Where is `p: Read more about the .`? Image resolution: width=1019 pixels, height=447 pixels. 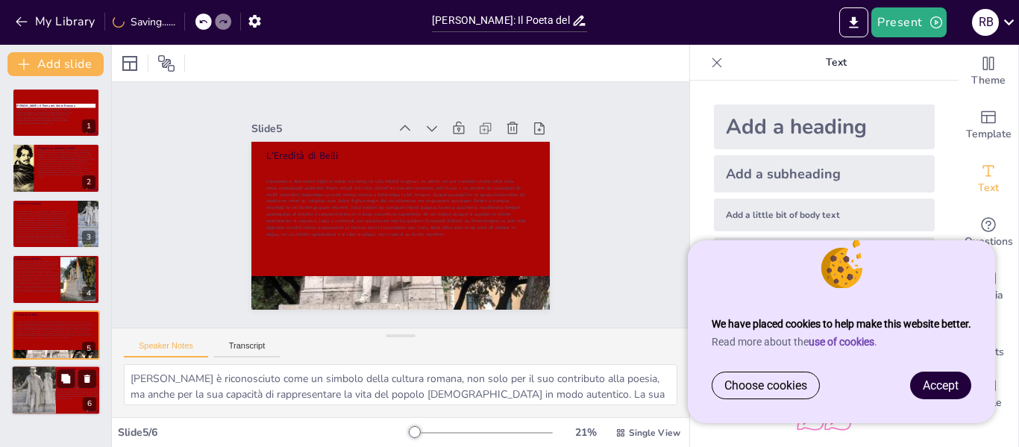
p: Read more about the . is located at coordinates (842, 342).